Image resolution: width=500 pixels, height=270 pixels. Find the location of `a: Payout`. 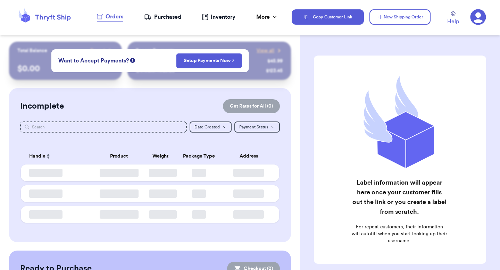

a: Payout is located at coordinates (102, 51).